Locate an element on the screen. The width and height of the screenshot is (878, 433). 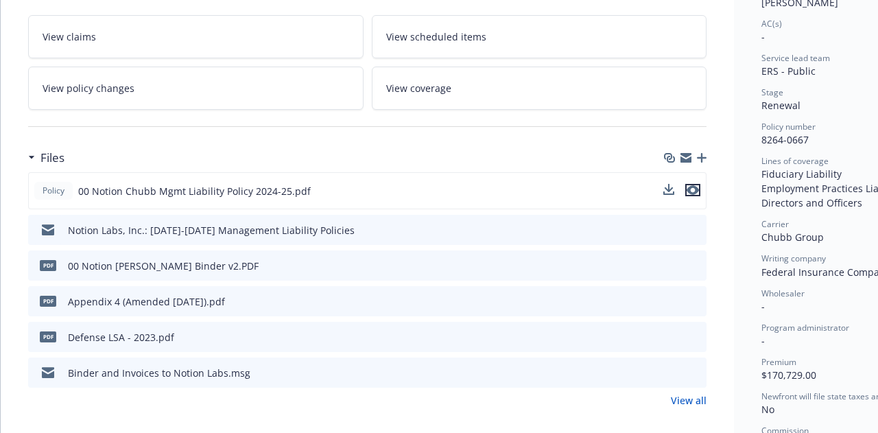
span: Wholesaler is located at coordinates (782, 293).